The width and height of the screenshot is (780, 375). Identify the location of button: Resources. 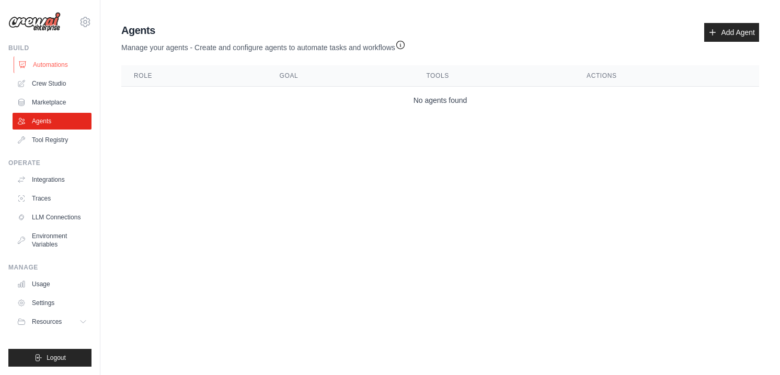
(52, 322).